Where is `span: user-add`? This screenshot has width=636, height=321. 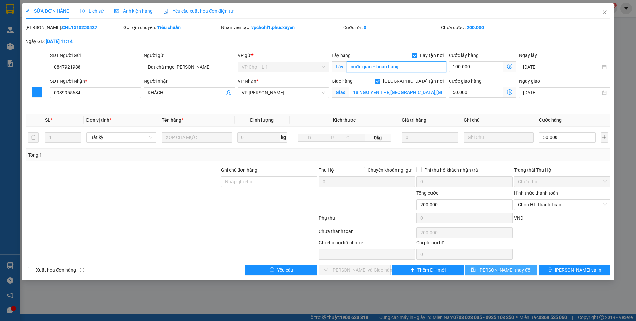 span: user-add is located at coordinates (228, 93).